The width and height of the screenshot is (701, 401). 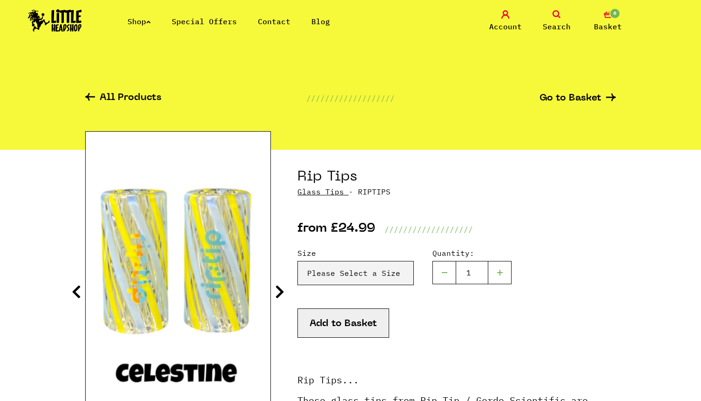 What do you see at coordinates (506, 27) in the screenshot?
I see `span: Account` at bounding box center [506, 27].